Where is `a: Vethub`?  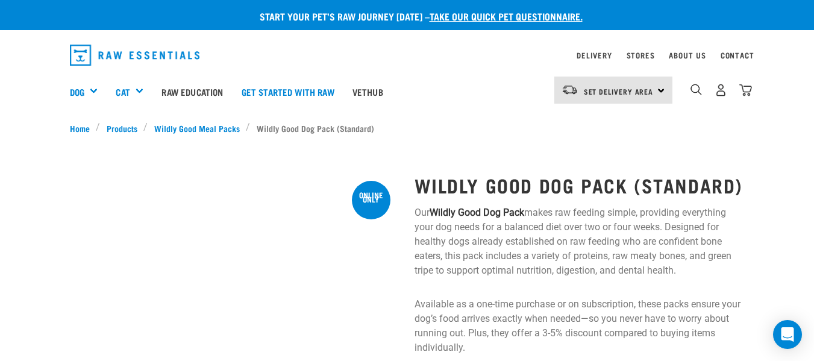 a: Vethub is located at coordinates (368, 92).